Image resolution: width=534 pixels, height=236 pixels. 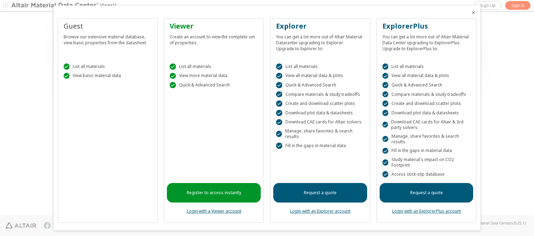 I want to click on a: Login with an Explorer account, so click(x=320, y=210).